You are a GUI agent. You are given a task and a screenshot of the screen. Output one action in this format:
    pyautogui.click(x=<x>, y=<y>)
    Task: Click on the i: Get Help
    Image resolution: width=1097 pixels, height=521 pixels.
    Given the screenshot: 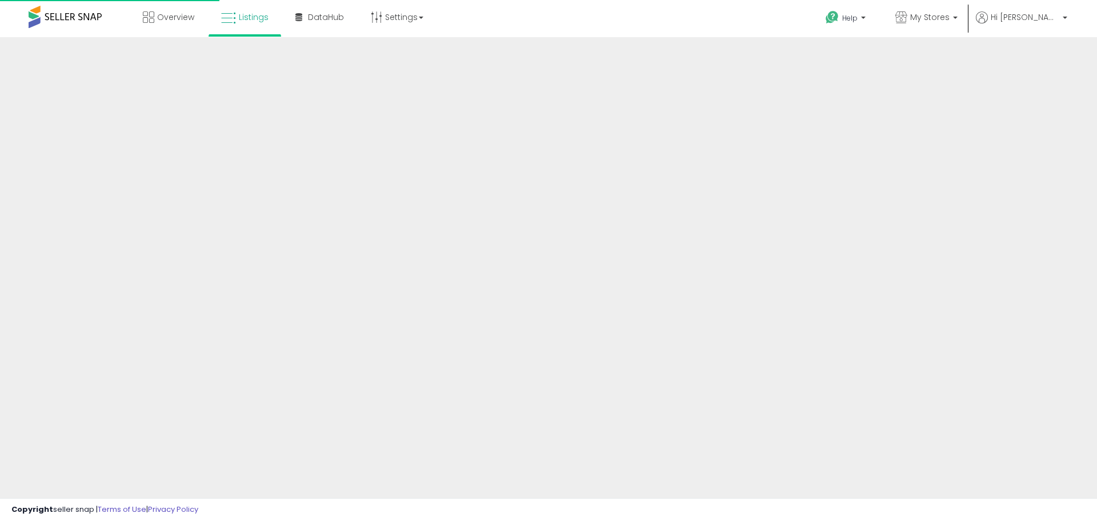 What is the action you would take?
    pyautogui.click(x=832, y=17)
    